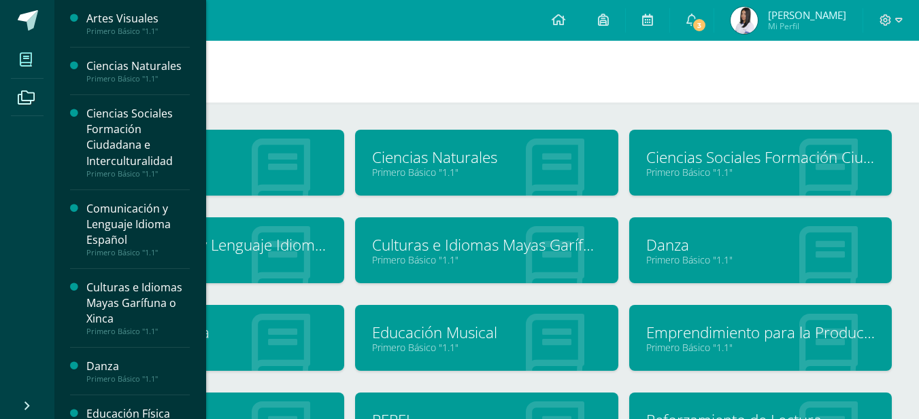 This screenshot has width=919, height=419. I want to click on a: Culturas e Idiomas Mayas Garífuna o Xinca, so click(486, 245).